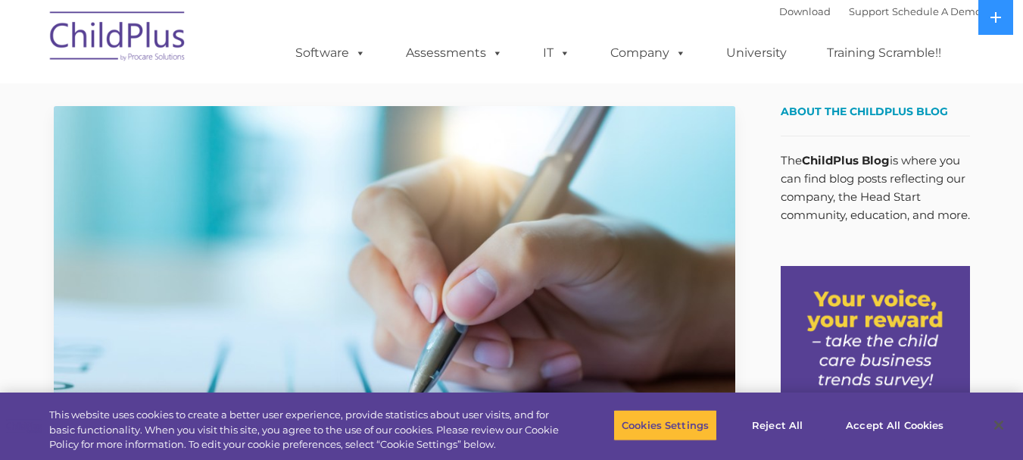  What do you see at coordinates (330, 53) in the screenshot?
I see `a: Software` at bounding box center [330, 53].